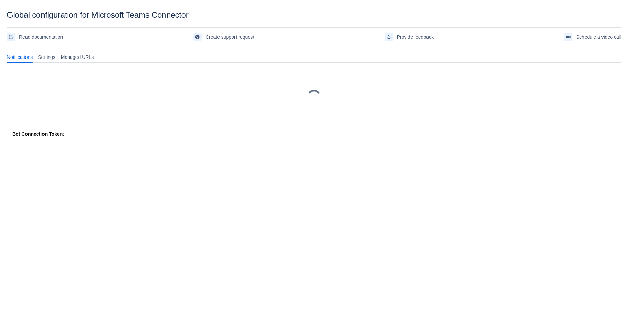 This screenshot has height=334, width=628. I want to click on strong: Bot Connection Token, so click(37, 134).